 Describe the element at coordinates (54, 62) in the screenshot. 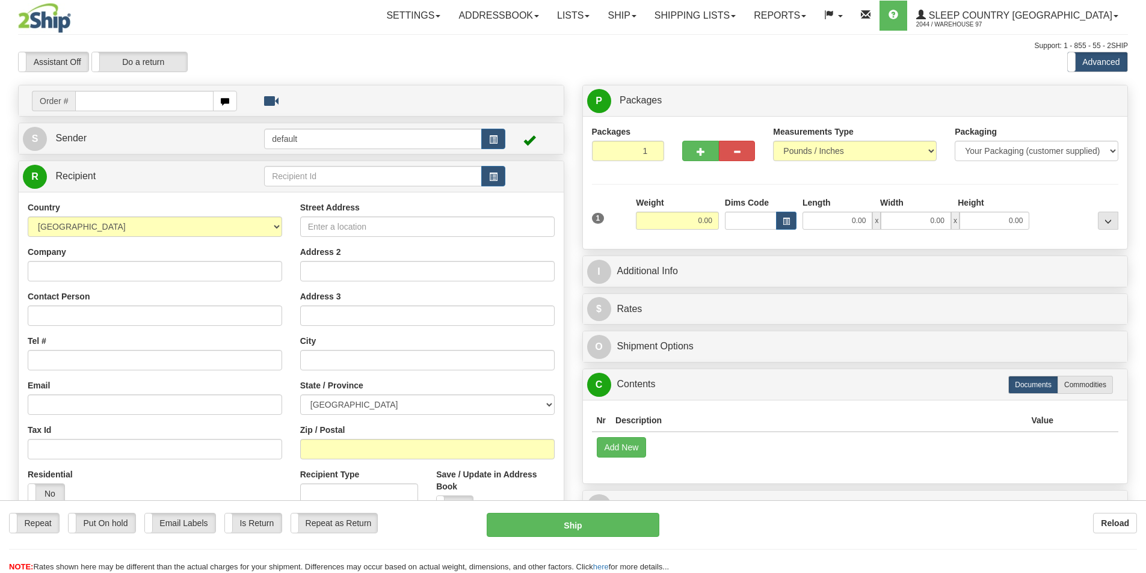

I see `label: Assistant Off` at that location.